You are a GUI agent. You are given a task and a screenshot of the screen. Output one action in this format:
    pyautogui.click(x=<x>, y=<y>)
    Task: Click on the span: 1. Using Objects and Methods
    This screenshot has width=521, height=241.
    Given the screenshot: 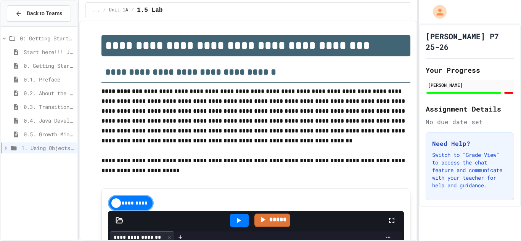 What is the action you would take?
    pyautogui.click(x=48, y=148)
    